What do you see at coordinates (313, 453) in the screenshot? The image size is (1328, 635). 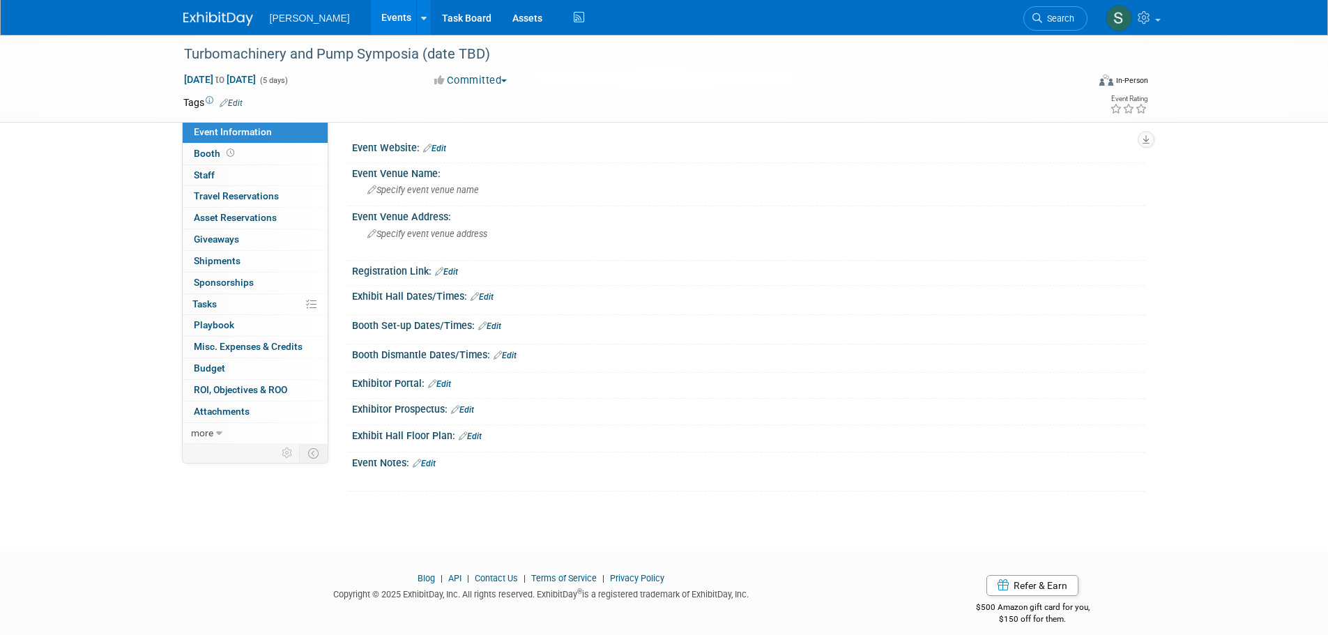 I see `td: Toggle Event Tabs` at bounding box center [313, 453].